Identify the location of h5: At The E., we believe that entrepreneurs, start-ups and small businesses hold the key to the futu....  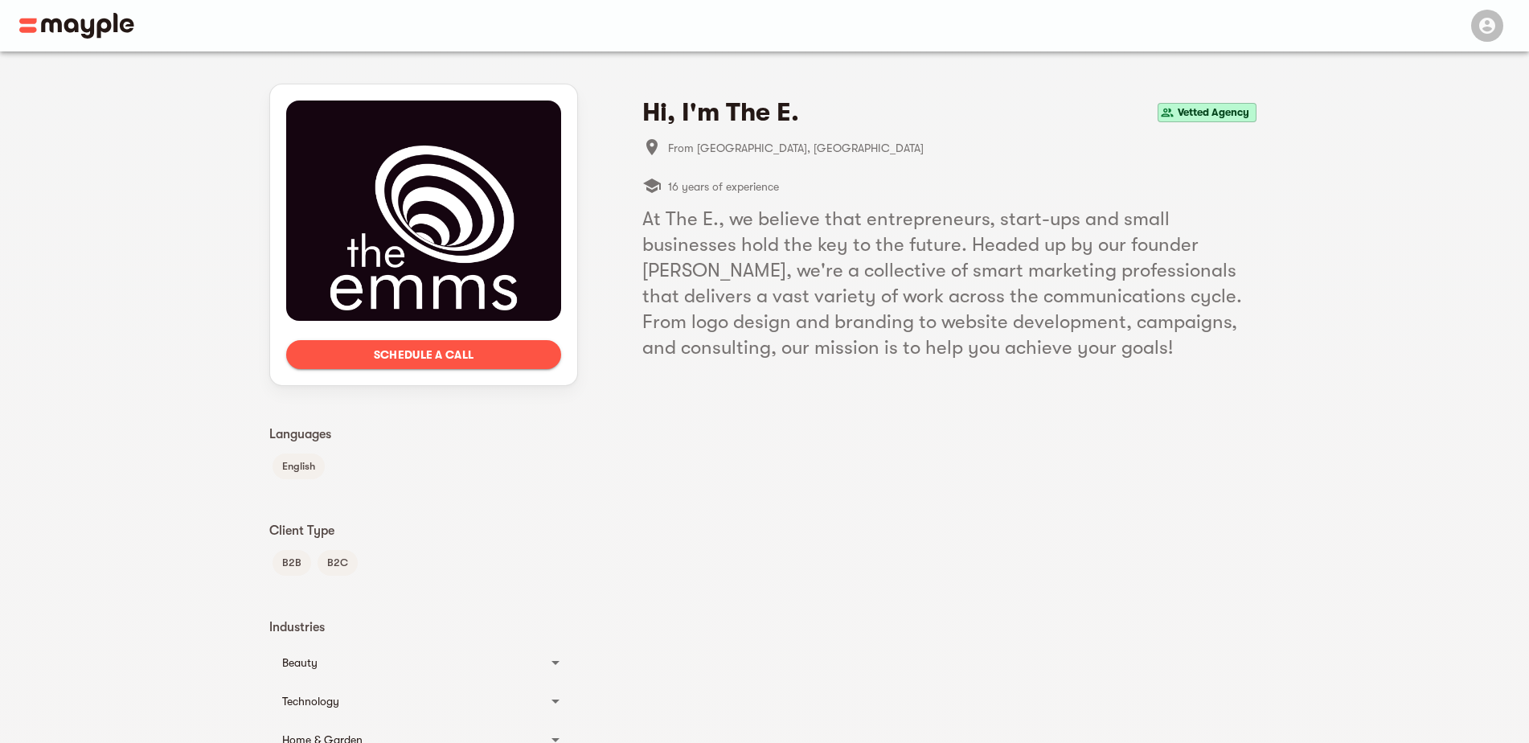
(951, 283).